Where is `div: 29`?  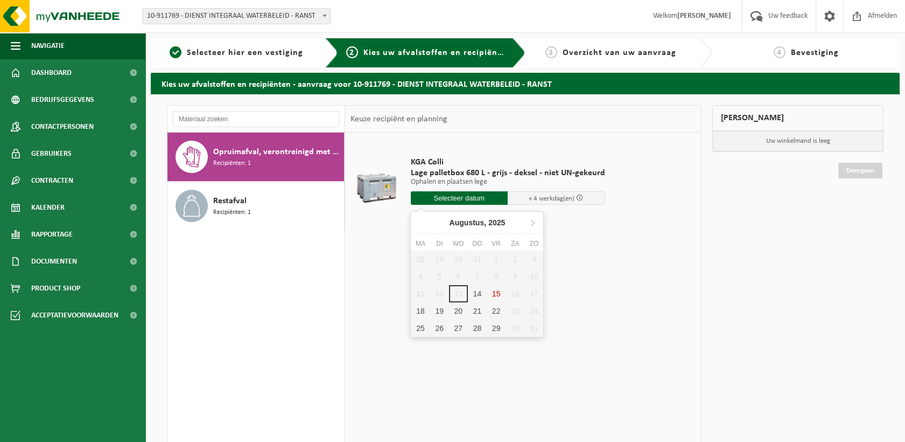 div: 29 is located at coordinates (496, 328).